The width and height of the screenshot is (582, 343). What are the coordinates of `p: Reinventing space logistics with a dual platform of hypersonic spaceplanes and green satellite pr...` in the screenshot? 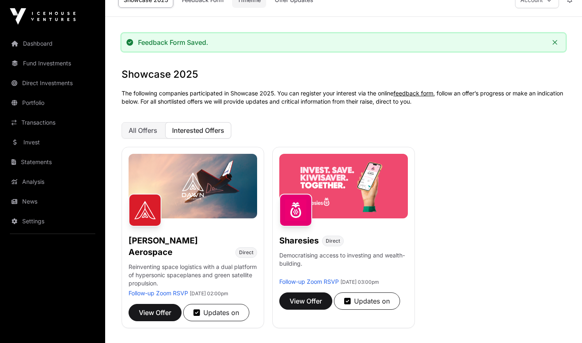 It's located at (193, 276).